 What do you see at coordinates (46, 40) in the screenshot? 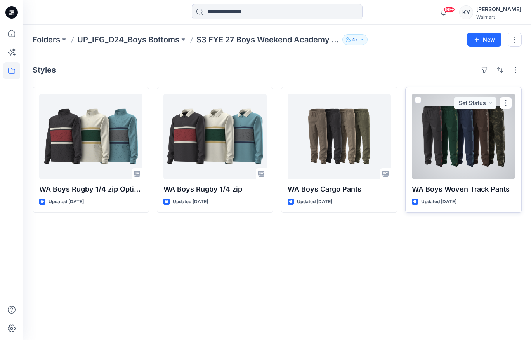
I see `a: Folders` at bounding box center [46, 40].